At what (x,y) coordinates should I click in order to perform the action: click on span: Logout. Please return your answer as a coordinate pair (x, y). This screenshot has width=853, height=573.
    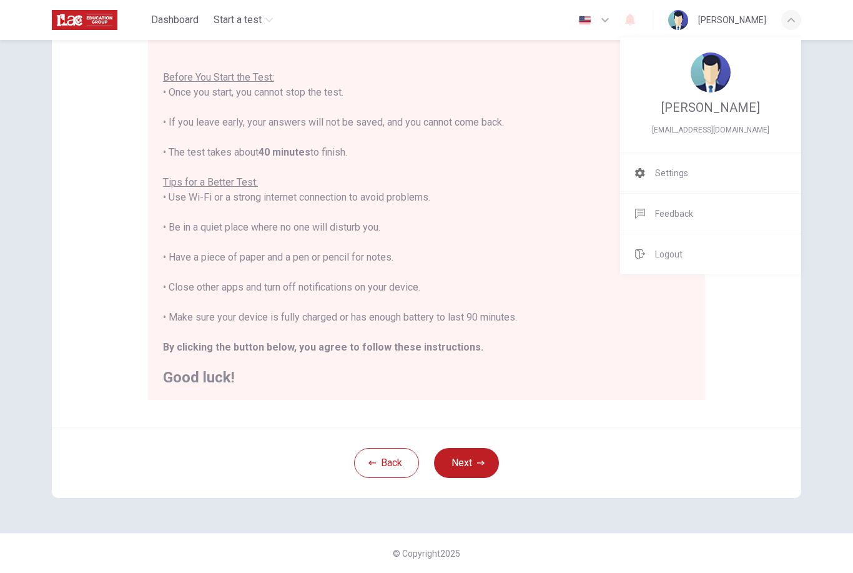
    Looking at the image, I should click on (669, 254).